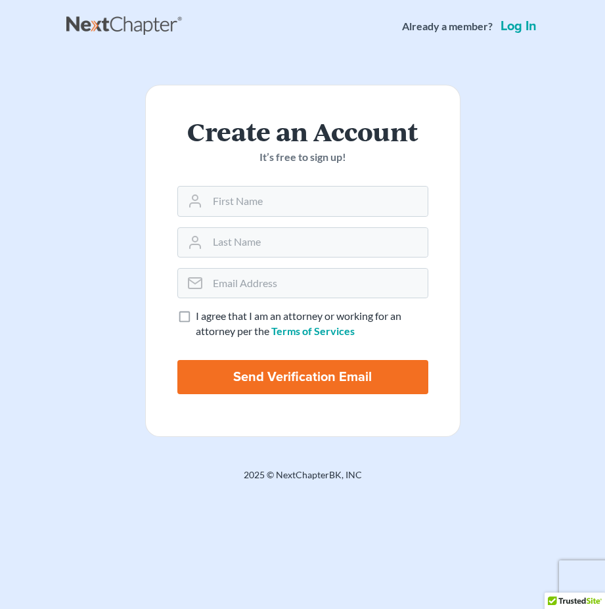 This screenshot has width=605, height=609. I want to click on p: It’s free to sign up!, so click(303, 157).